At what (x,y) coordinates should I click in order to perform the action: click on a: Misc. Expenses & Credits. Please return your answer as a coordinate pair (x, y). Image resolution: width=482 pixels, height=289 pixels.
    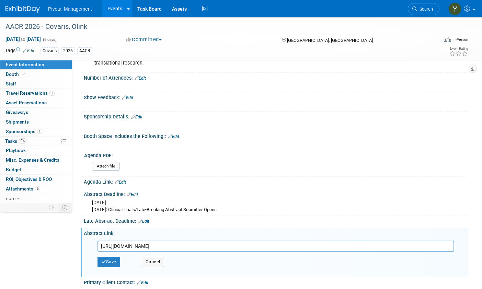
    Looking at the image, I should click on (36, 160).